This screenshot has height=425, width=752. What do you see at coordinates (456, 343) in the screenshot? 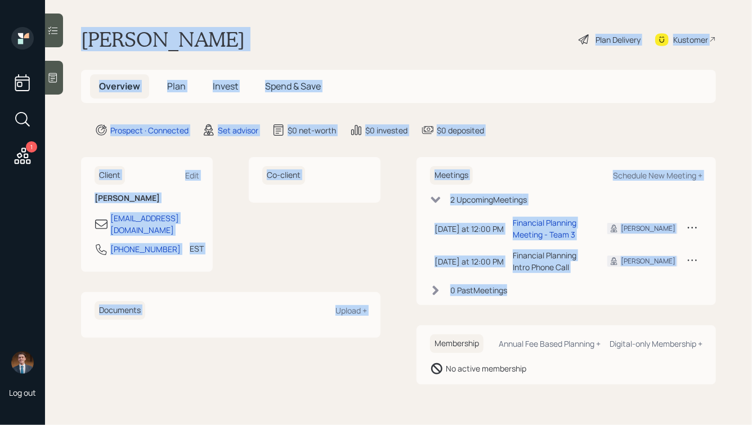
I see `h6: Membership` at bounding box center [456, 343].